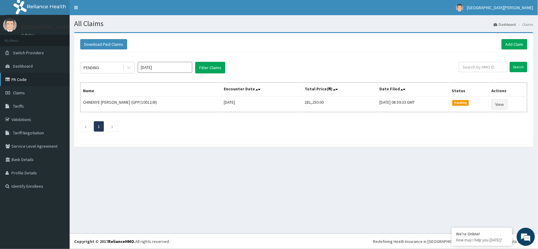 The height and width of the screenshot is (249, 538). I want to click on a: Add Claim, so click(515, 44).